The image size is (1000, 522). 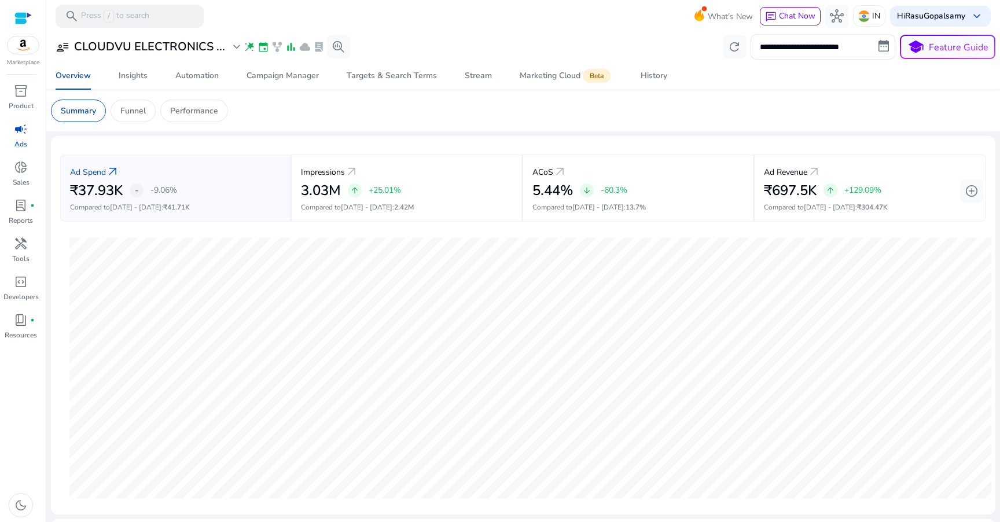 I want to click on h2: 5.44%, so click(x=553, y=190).